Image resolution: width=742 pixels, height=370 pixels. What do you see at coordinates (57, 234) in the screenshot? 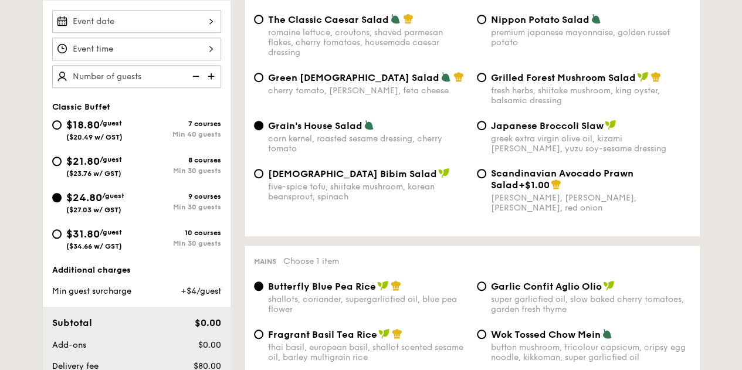
I see `input: $31.80/guest($34.66 w/ GST)10 coursesMin 30 guests` at bounding box center [57, 234].